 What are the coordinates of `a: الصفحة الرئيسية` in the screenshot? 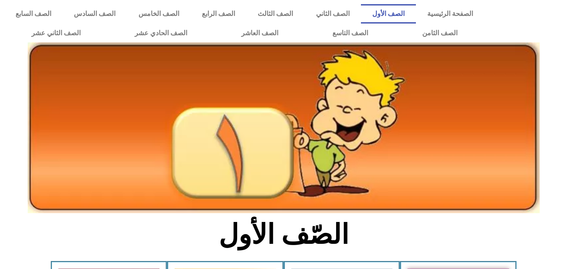 It's located at (450, 14).